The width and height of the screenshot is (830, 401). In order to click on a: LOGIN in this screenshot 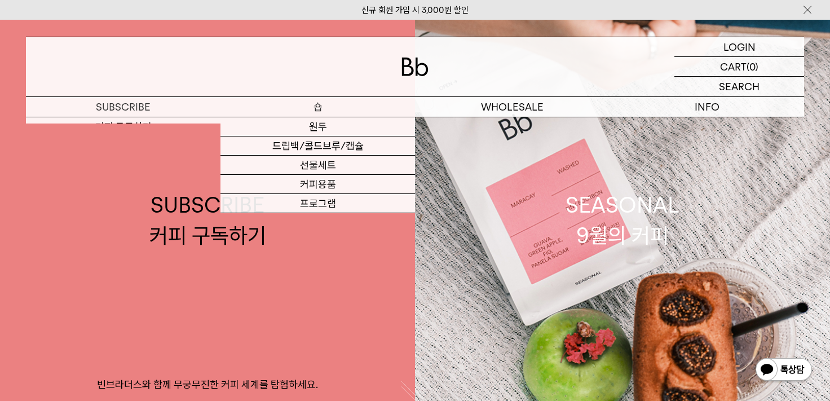, I will do `click(739, 47)`.